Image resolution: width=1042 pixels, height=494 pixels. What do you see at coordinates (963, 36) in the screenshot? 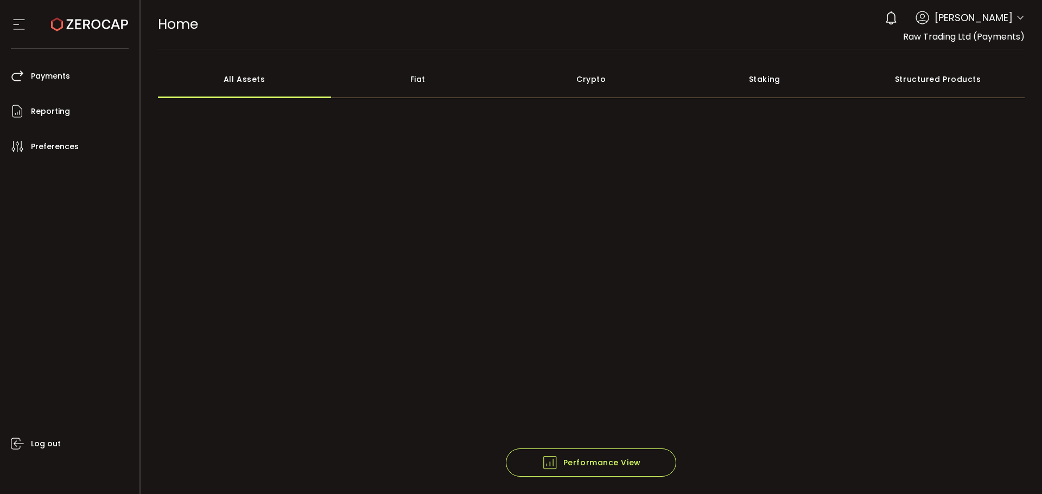
I see `span: Raw Trading Ltd (Payments)` at bounding box center [963, 36].